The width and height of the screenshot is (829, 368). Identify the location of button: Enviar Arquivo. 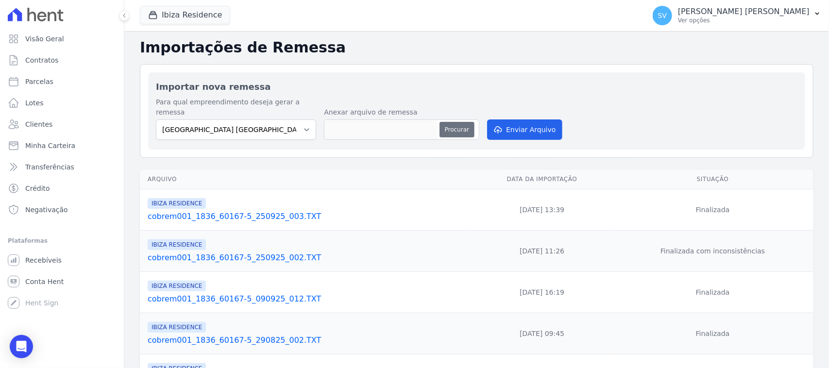
(524, 130).